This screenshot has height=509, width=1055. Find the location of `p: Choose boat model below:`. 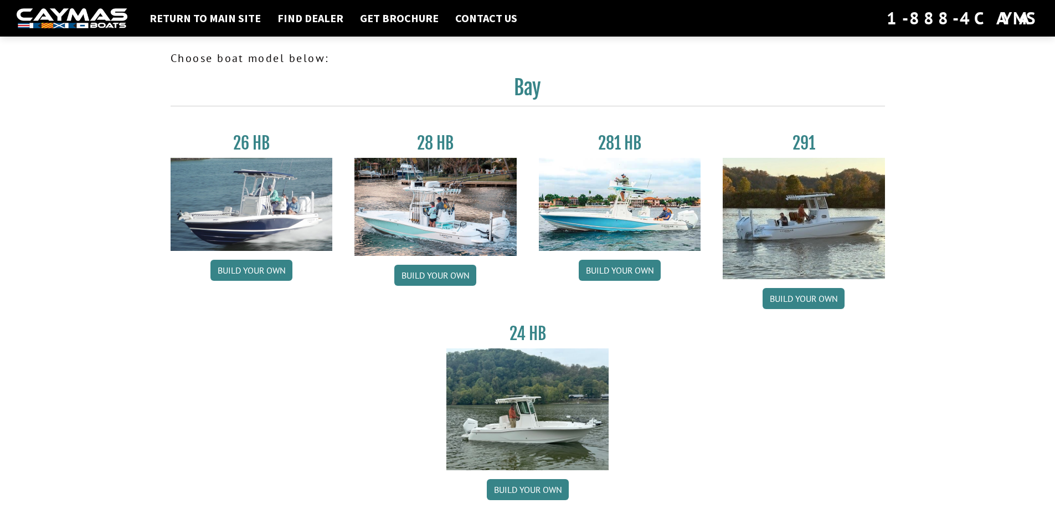

p: Choose boat model below: is located at coordinates (528, 58).